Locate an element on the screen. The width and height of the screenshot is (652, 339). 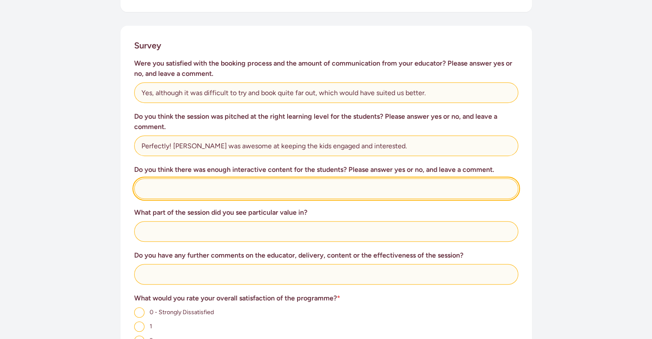
h3: Do you have any further comments on the educator, delivery, content or the effectiveness of the s... is located at coordinates (326, 255).